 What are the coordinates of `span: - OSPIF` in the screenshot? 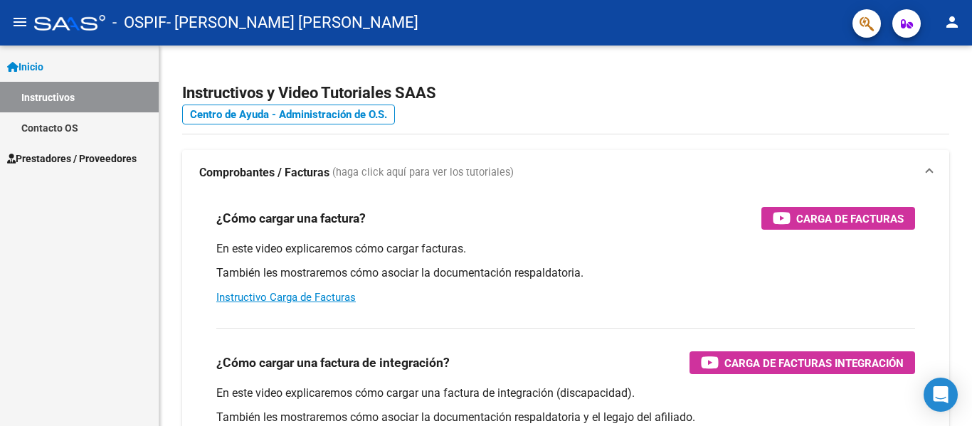 It's located at (140, 23).